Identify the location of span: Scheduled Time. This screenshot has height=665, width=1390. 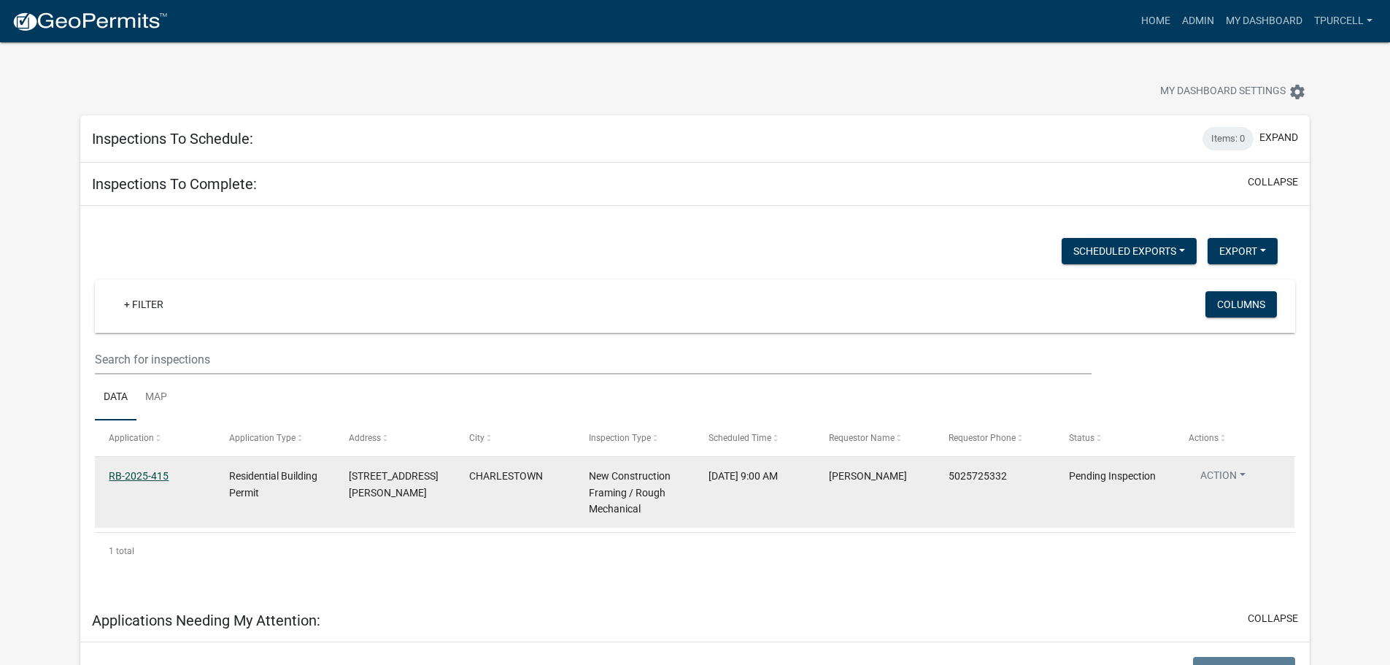
(740, 438).